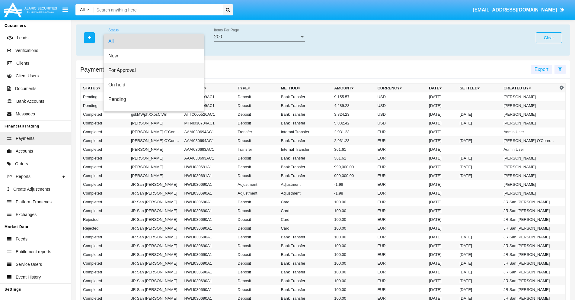  I want to click on span: For Approval, so click(154, 70).